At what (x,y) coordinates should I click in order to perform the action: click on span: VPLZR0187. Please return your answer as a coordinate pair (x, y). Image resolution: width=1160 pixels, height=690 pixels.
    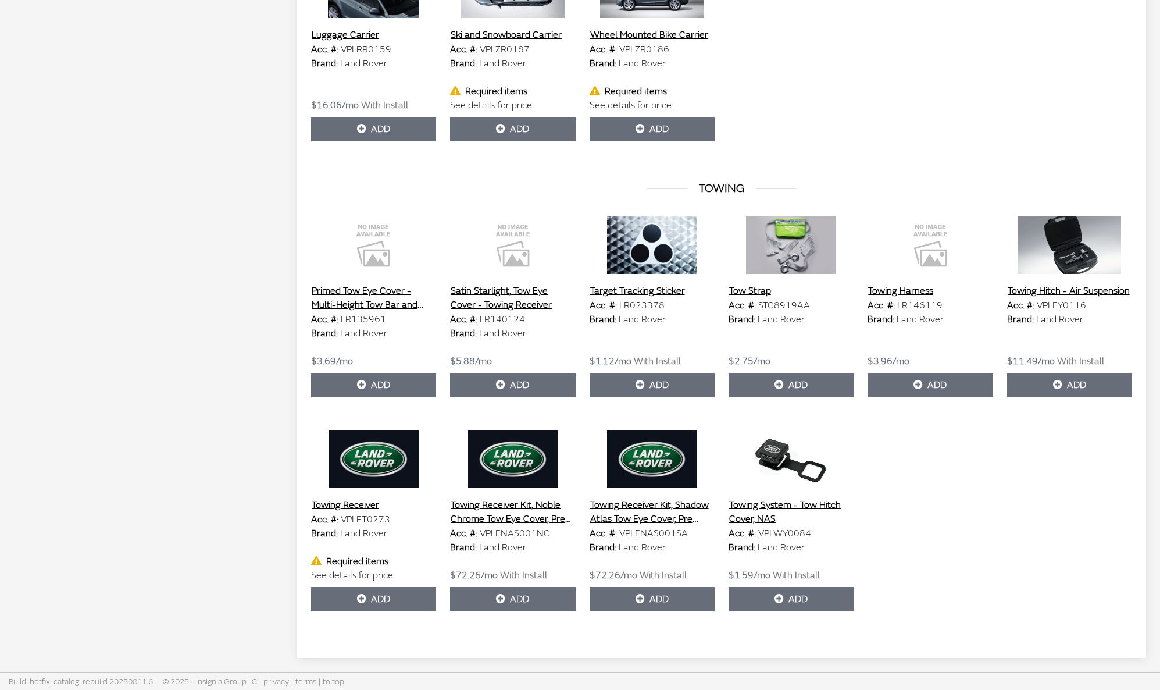
    Looking at the image, I should click on (505, 49).